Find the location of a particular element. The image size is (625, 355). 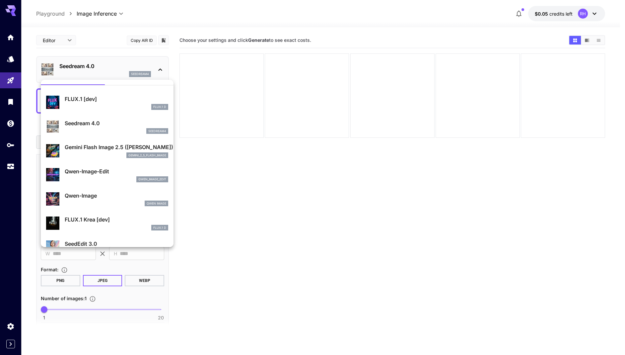

div: Qwen-Image-Editqwen_image_edit is located at coordinates (107, 175).